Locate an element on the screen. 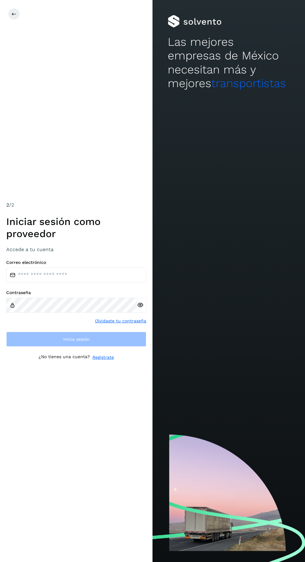 The image size is (305, 562). a: Olvidaste tu contraseña is located at coordinates (120, 321).